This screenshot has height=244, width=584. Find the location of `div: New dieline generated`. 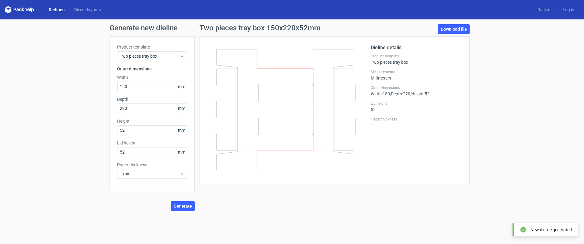

div: New dieline generated is located at coordinates (551, 230).